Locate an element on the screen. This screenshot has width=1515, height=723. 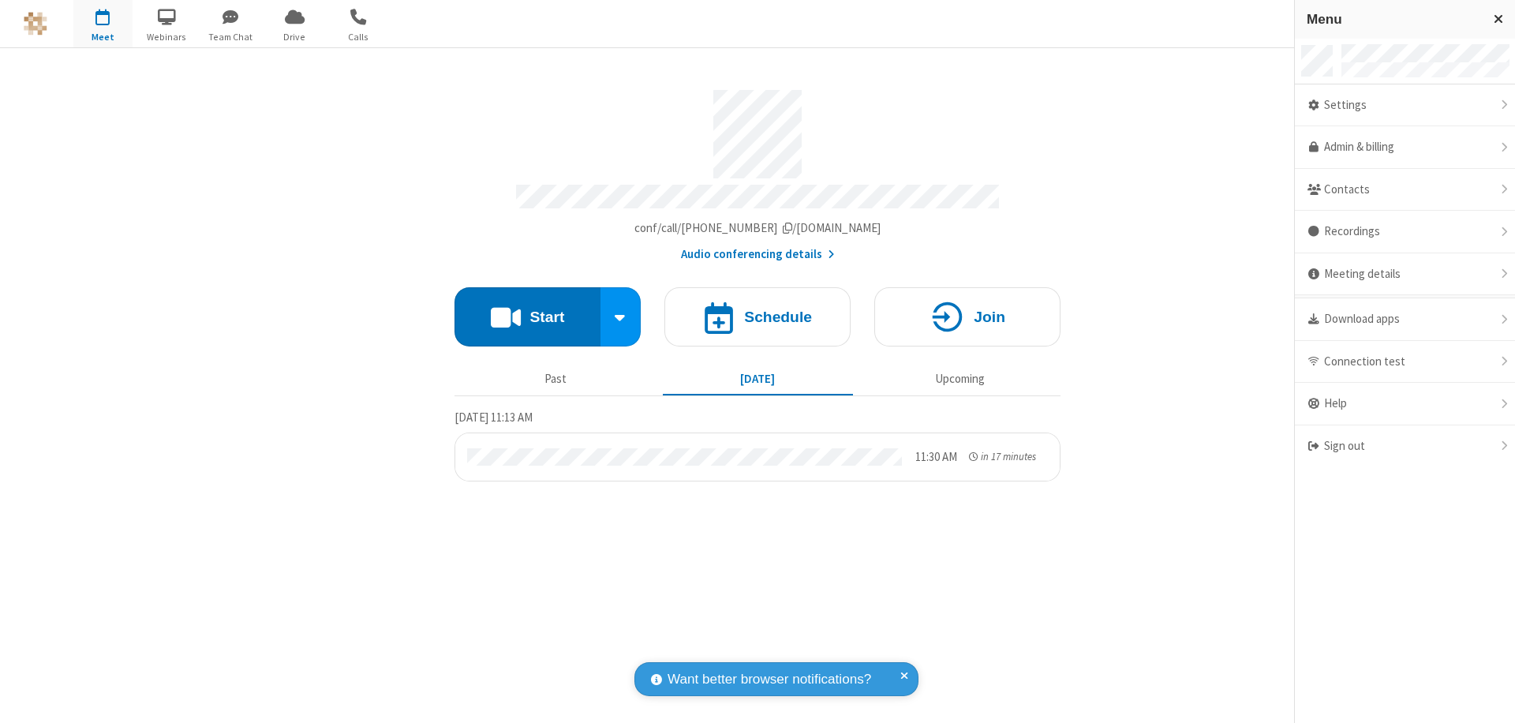
span: in 17 minutes is located at coordinates (1008, 456).